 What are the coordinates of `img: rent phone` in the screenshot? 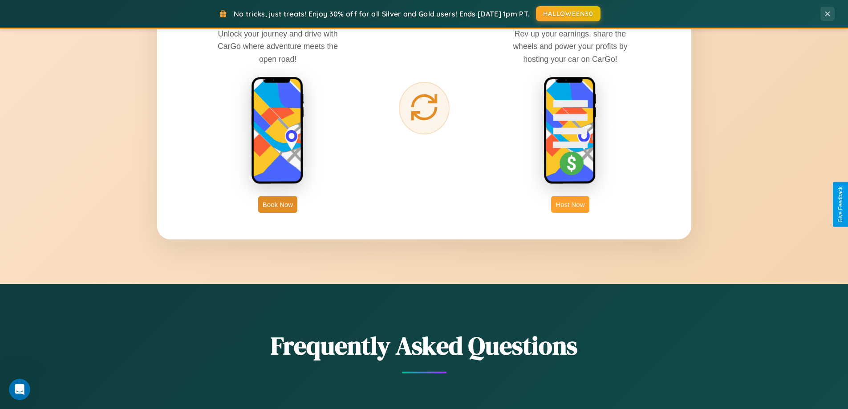 It's located at (278, 131).